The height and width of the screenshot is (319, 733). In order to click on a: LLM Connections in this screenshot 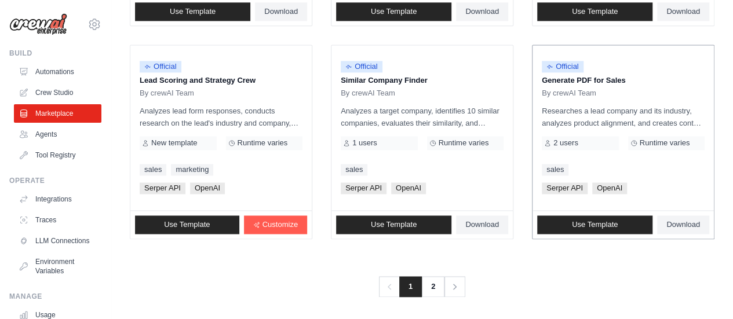, I will do `click(57, 241)`.